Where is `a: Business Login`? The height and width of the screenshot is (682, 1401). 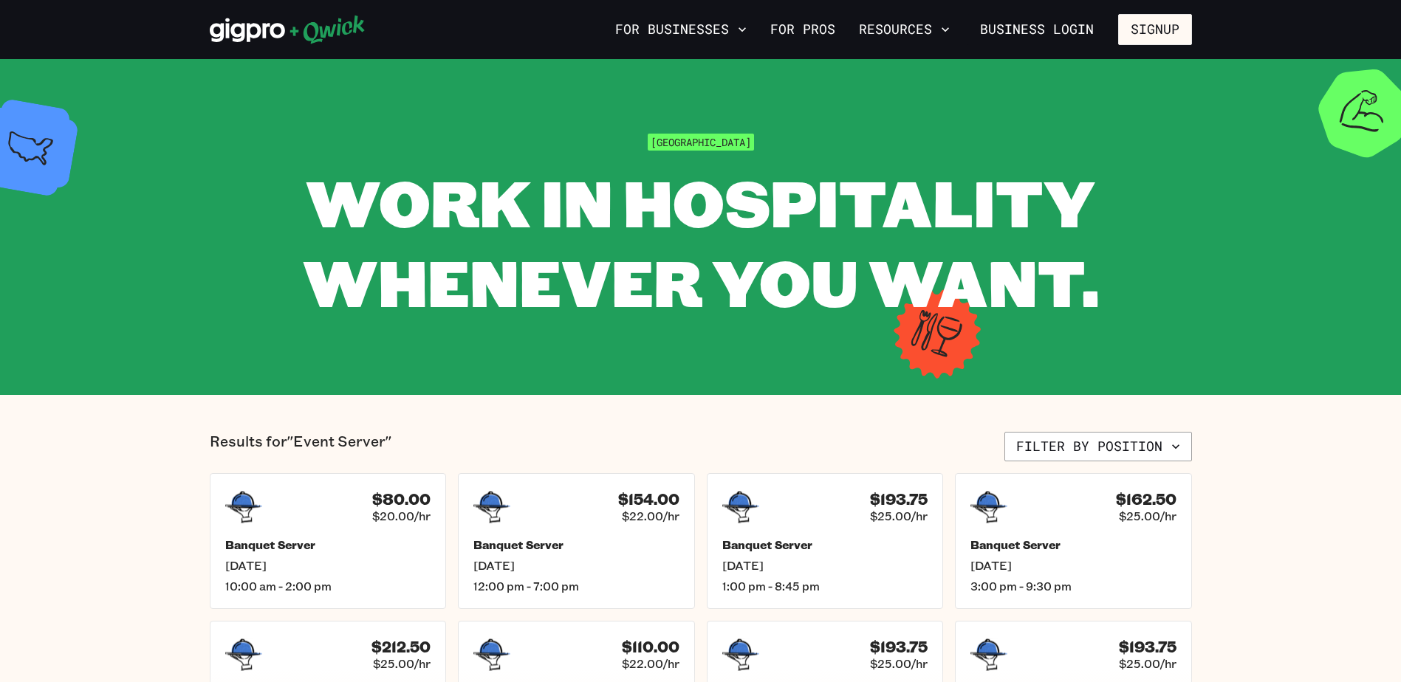 a: Business Login is located at coordinates (1037, 30).